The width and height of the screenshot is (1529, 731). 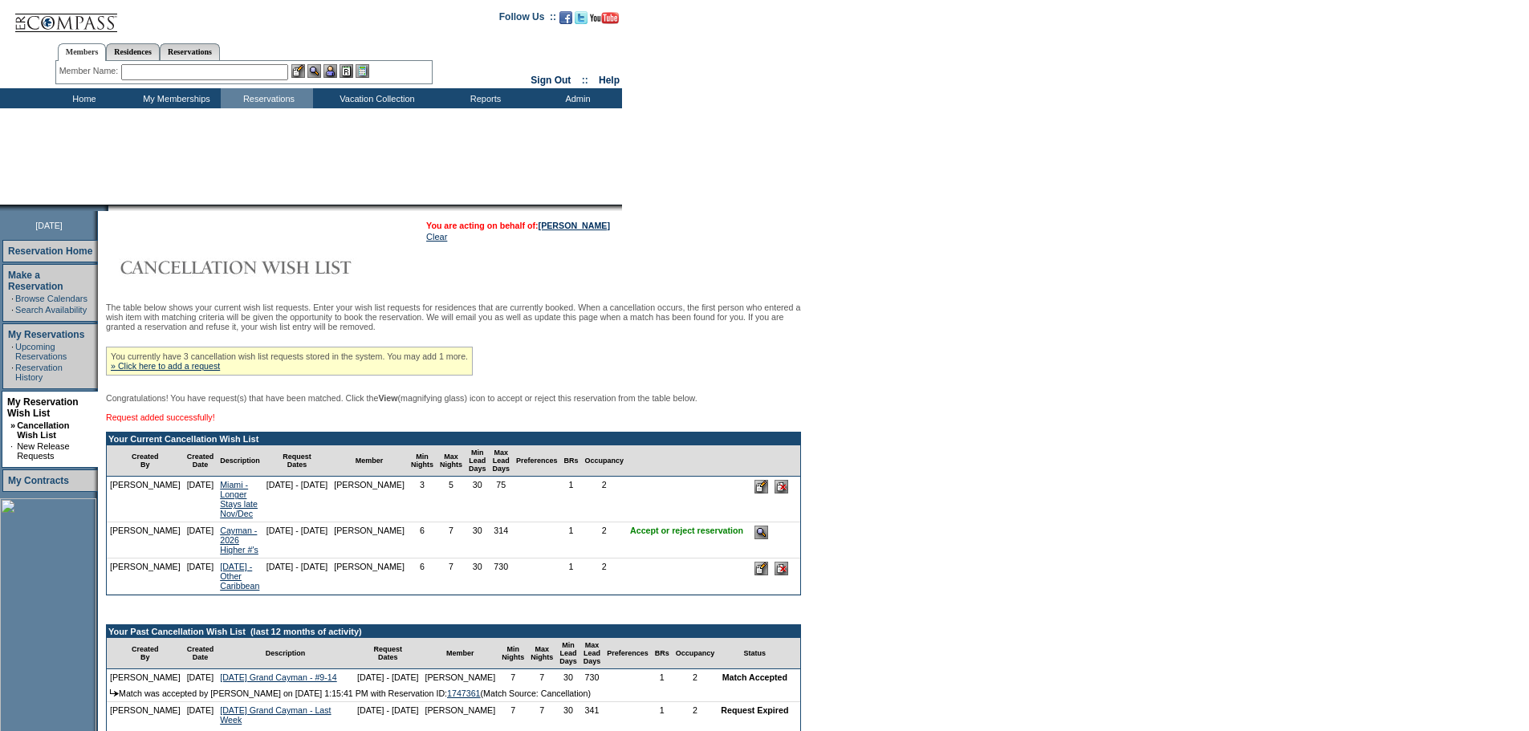 I want to click on a: Miami - Longer Stays late Nov/Dec, so click(x=238, y=499).